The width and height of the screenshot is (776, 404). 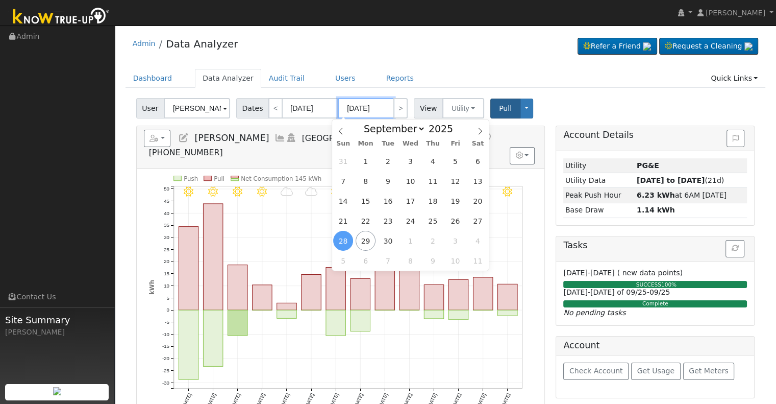 What do you see at coordinates (166, 201) in the screenshot?
I see `text: 45` at bounding box center [166, 201].